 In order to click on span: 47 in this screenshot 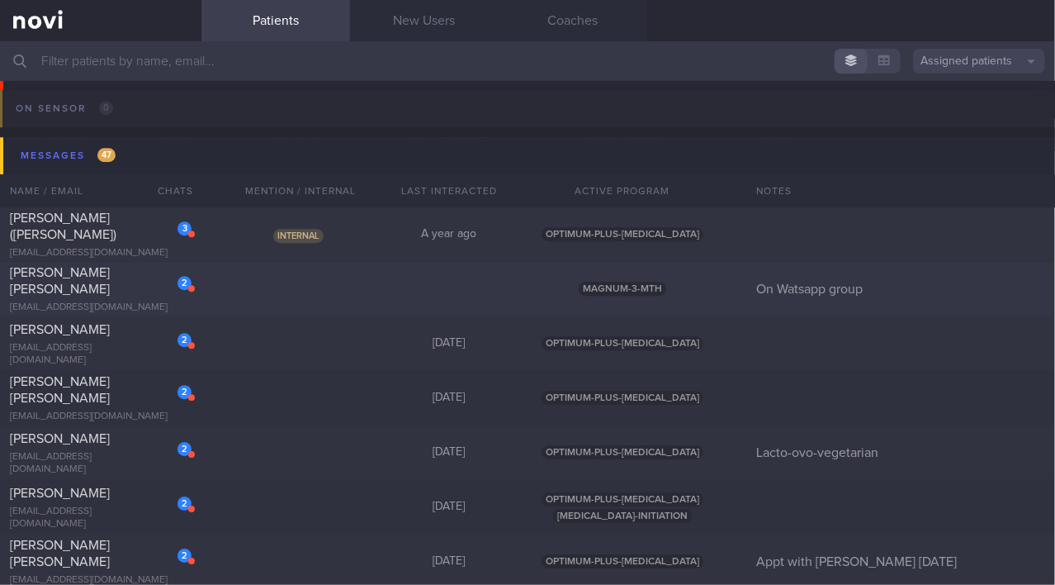, I will do `click(107, 154)`.